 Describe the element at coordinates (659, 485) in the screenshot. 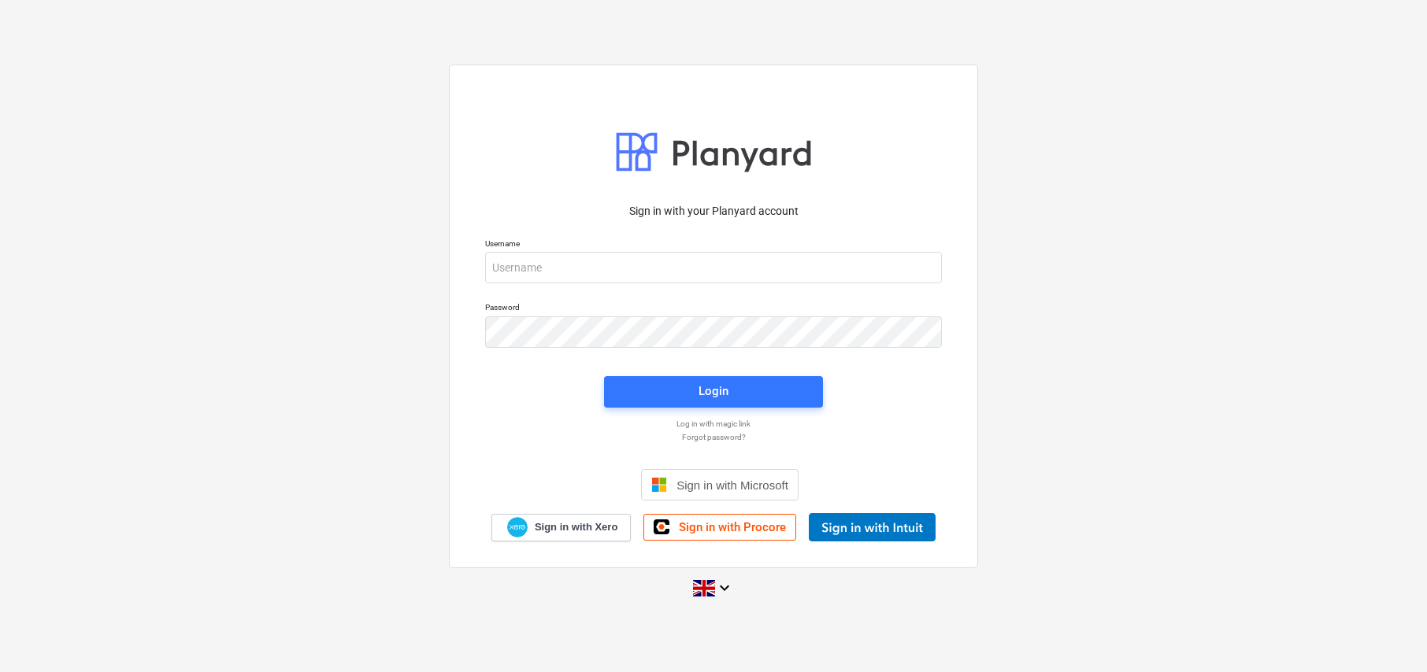

I see `img: Microsoft logo` at that location.